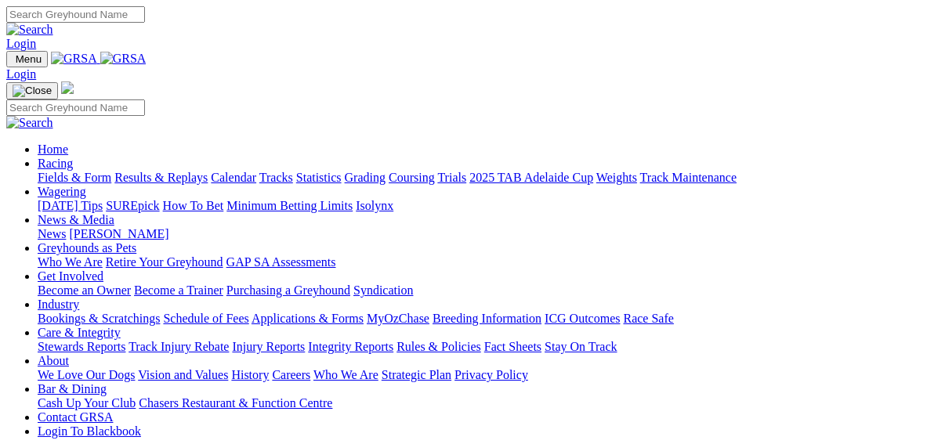  What do you see at coordinates (350, 346) in the screenshot?
I see `a: Integrity Reports` at bounding box center [350, 346].